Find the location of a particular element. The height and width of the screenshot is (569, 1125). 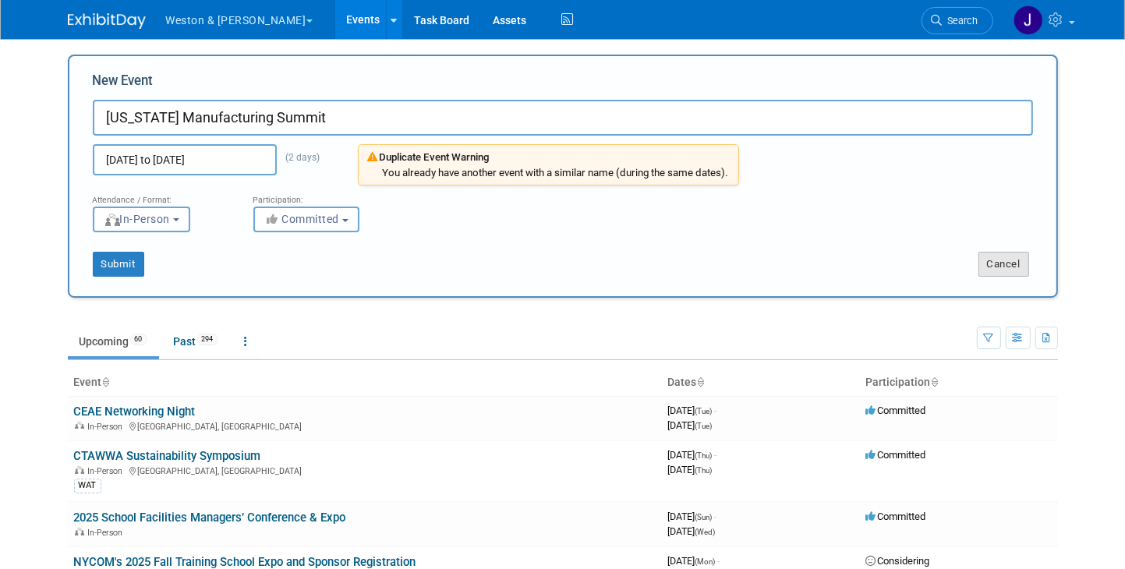

th: Participation is located at coordinates (959, 383).